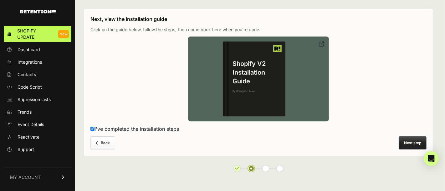  I want to click on img: Retention.com, so click(38, 12).